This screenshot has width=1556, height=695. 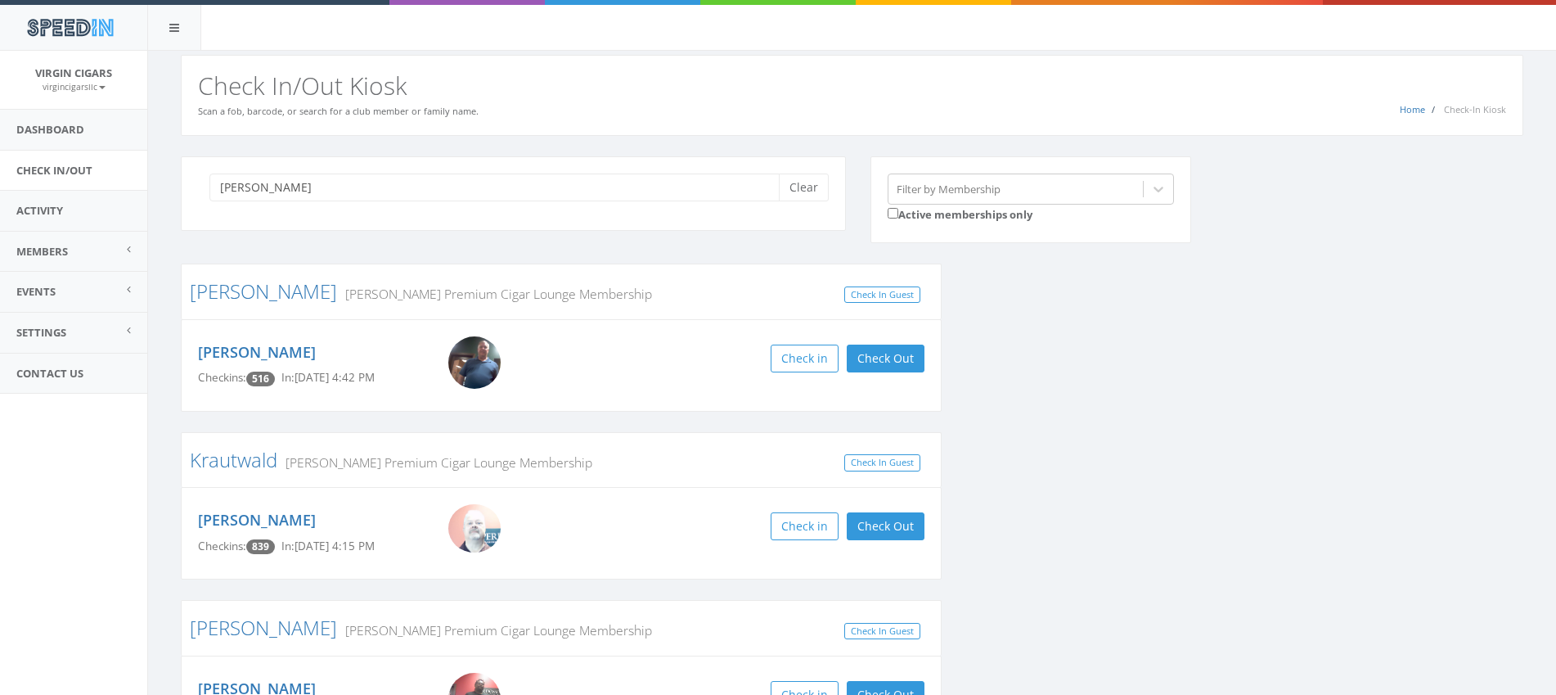 I want to click on input: Active memberships only, so click(x=893, y=213).